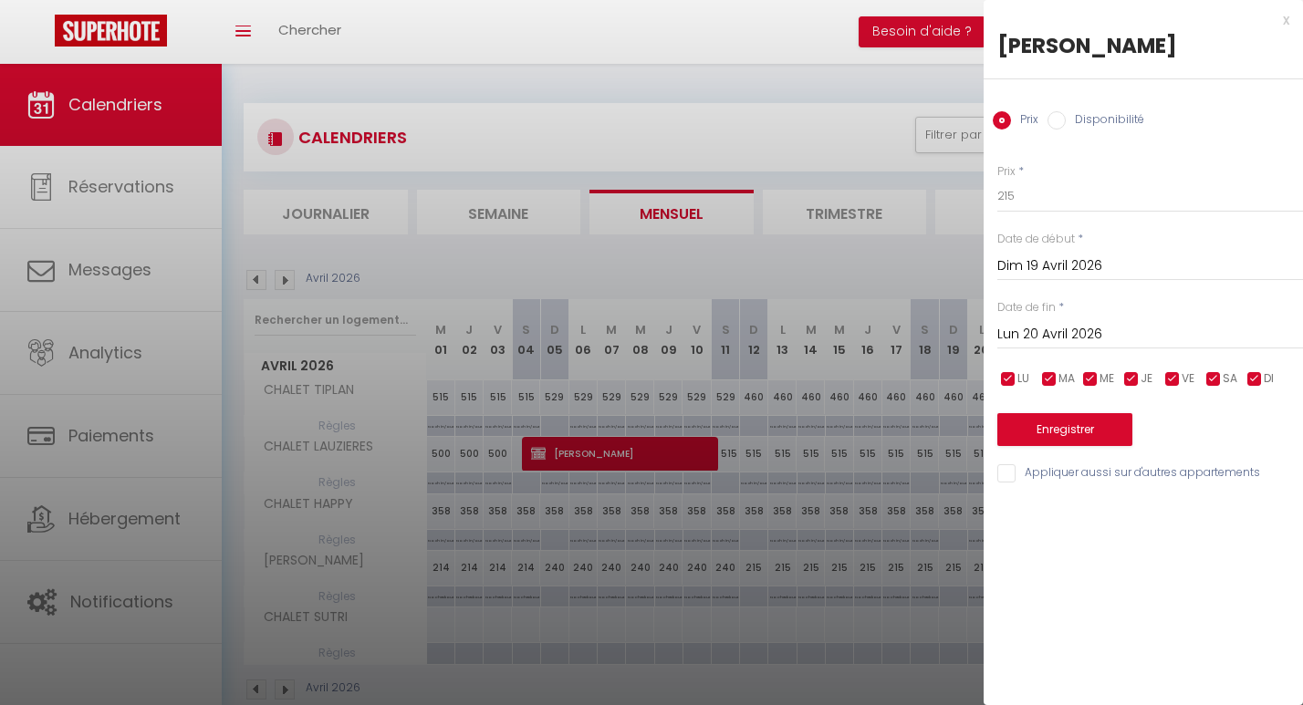 The width and height of the screenshot is (1303, 705). Describe the element at coordinates (1107, 379) in the screenshot. I see `span: ME` at that location.